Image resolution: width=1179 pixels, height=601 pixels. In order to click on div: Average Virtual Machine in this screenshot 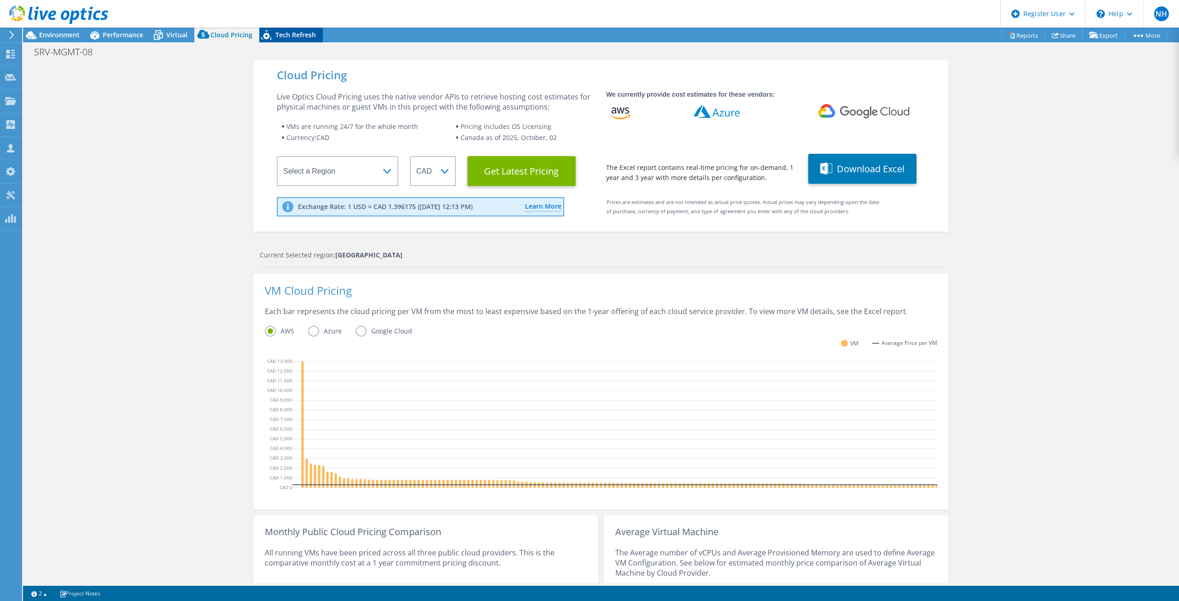, I will do `click(776, 532)`.